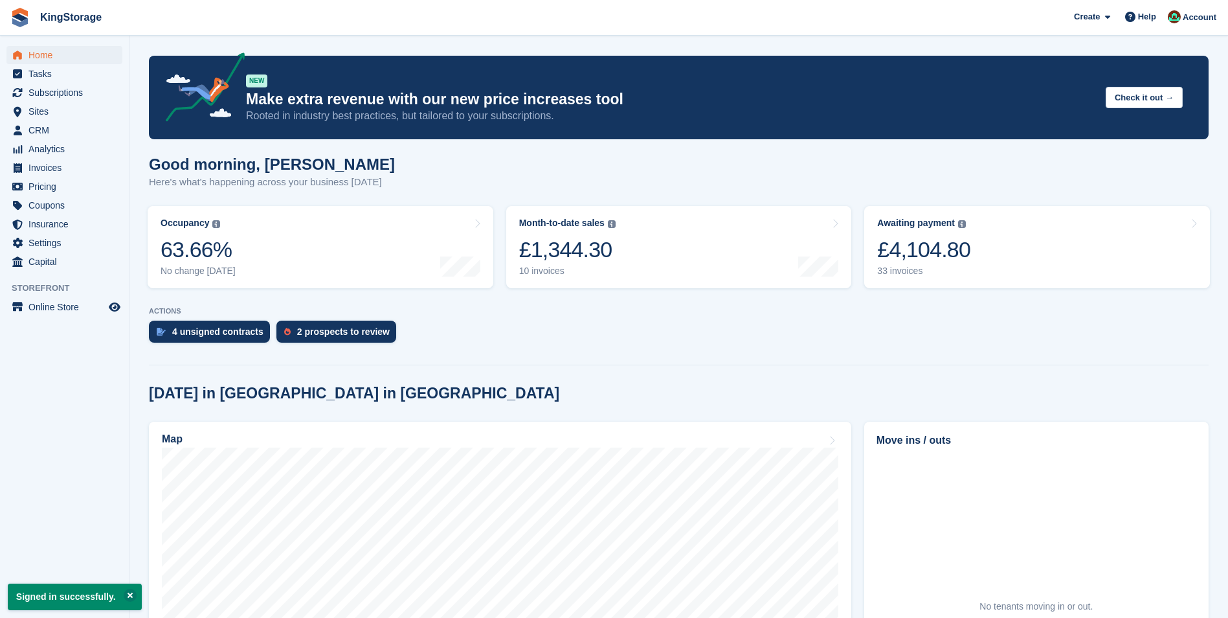 This screenshot has width=1228, height=618. Describe the element at coordinates (67, 243) in the screenshot. I see `span: Settings` at that location.